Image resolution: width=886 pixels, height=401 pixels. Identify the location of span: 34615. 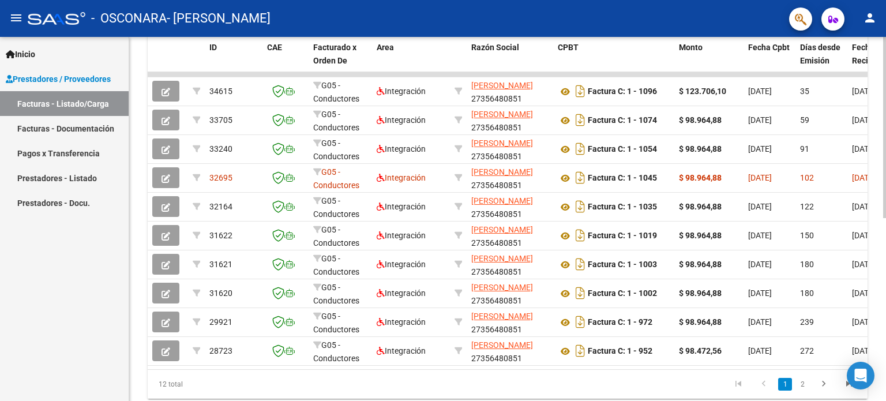
(221, 91).